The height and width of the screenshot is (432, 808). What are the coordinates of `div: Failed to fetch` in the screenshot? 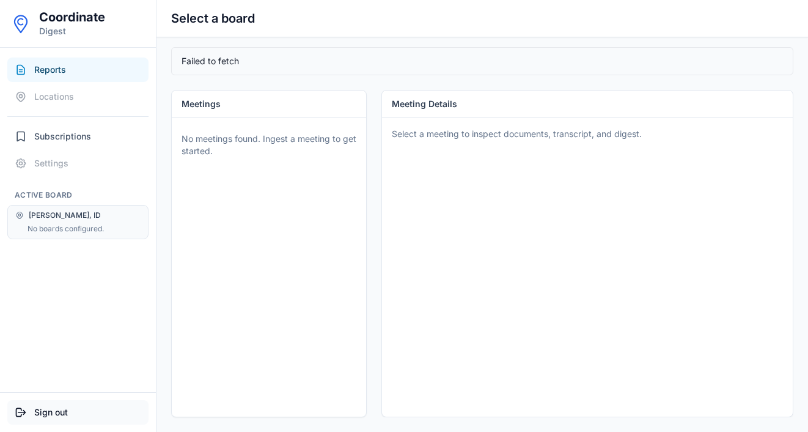 It's located at (482, 61).